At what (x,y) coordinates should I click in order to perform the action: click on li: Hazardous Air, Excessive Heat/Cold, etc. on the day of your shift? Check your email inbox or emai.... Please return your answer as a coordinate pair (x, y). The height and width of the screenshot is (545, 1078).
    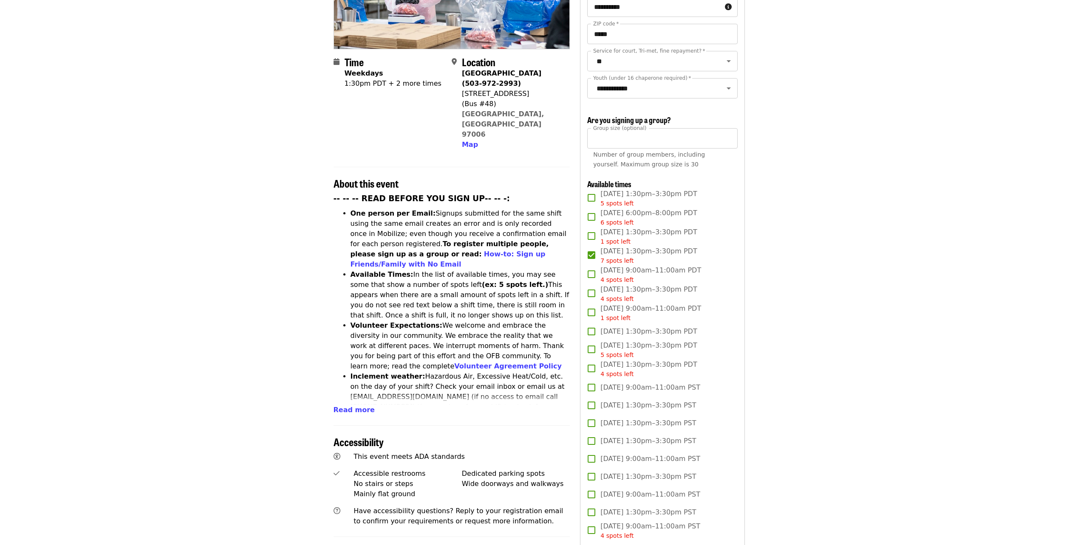
    Looking at the image, I should click on (460, 397).